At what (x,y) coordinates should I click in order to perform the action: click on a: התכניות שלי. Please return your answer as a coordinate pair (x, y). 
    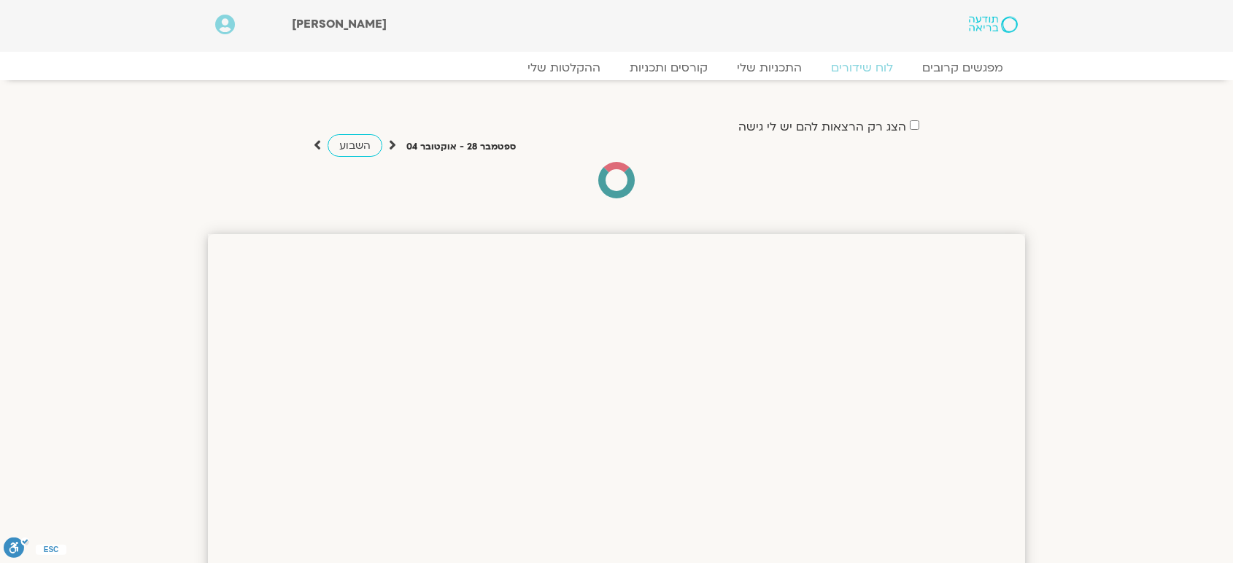
    Looking at the image, I should click on (769, 68).